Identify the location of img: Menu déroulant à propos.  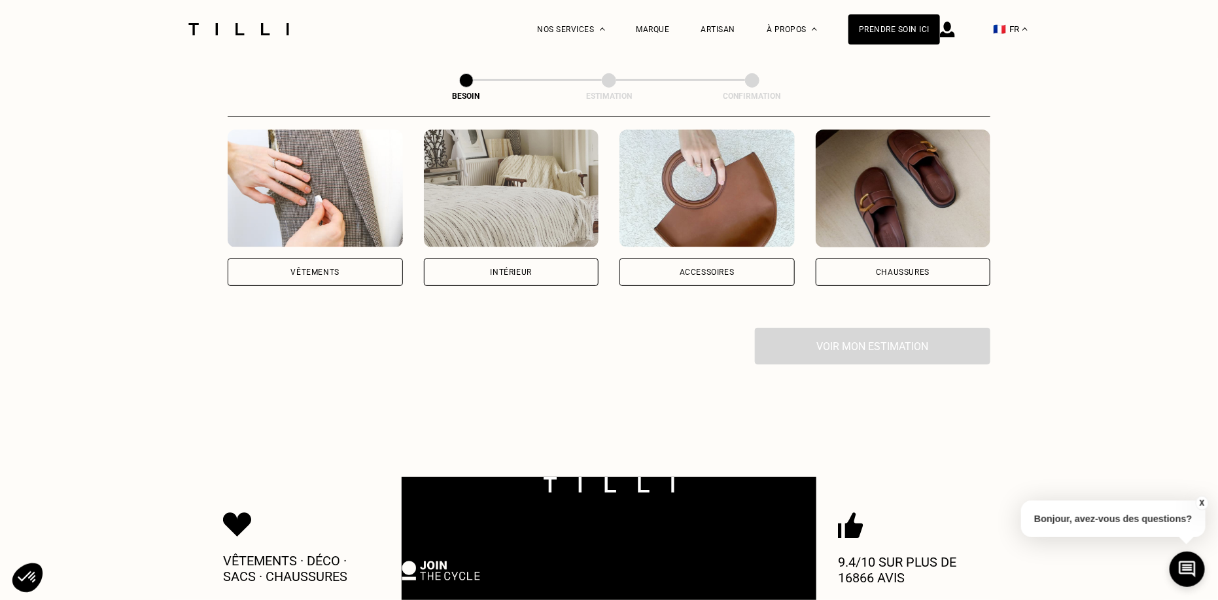
(814, 29).